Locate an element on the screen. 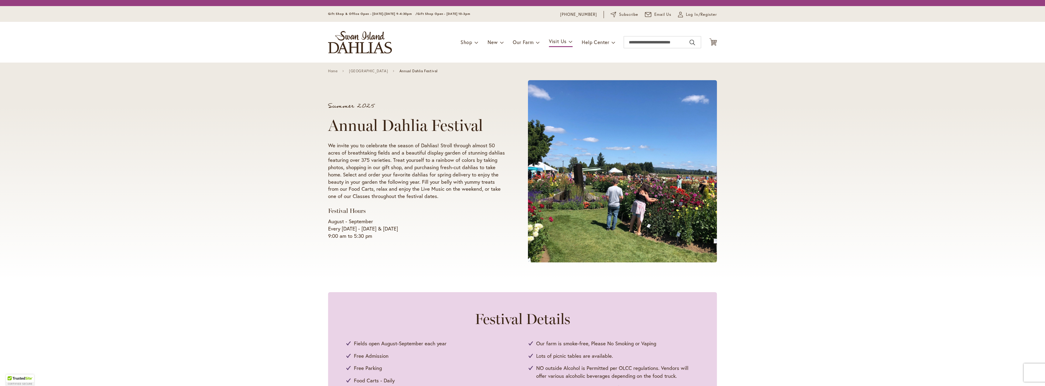  span: Fields open August-September each year is located at coordinates (400, 344).